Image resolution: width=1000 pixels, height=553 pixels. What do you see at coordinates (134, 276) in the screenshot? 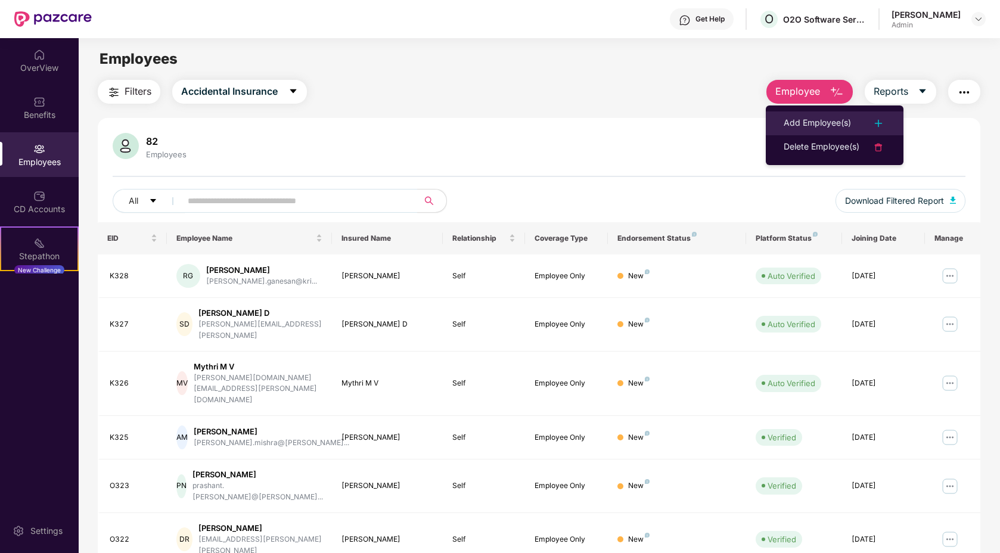
I see `div: K328` at bounding box center [134, 276].